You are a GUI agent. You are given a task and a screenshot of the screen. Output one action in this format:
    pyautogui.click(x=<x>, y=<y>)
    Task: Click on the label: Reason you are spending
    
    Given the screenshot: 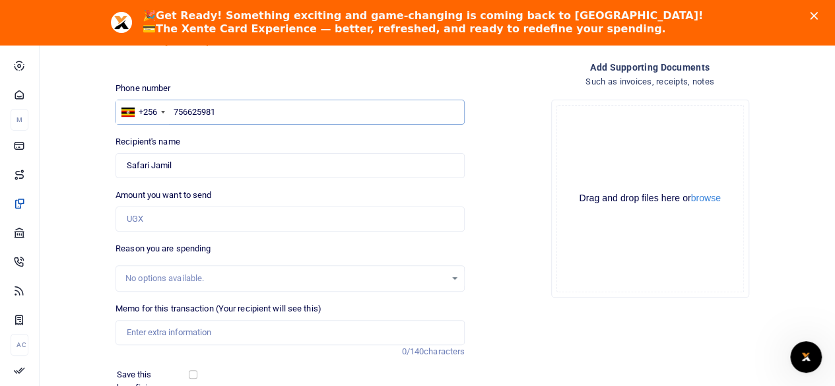 What is the action you would take?
    pyautogui.click(x=163, y=249)
    